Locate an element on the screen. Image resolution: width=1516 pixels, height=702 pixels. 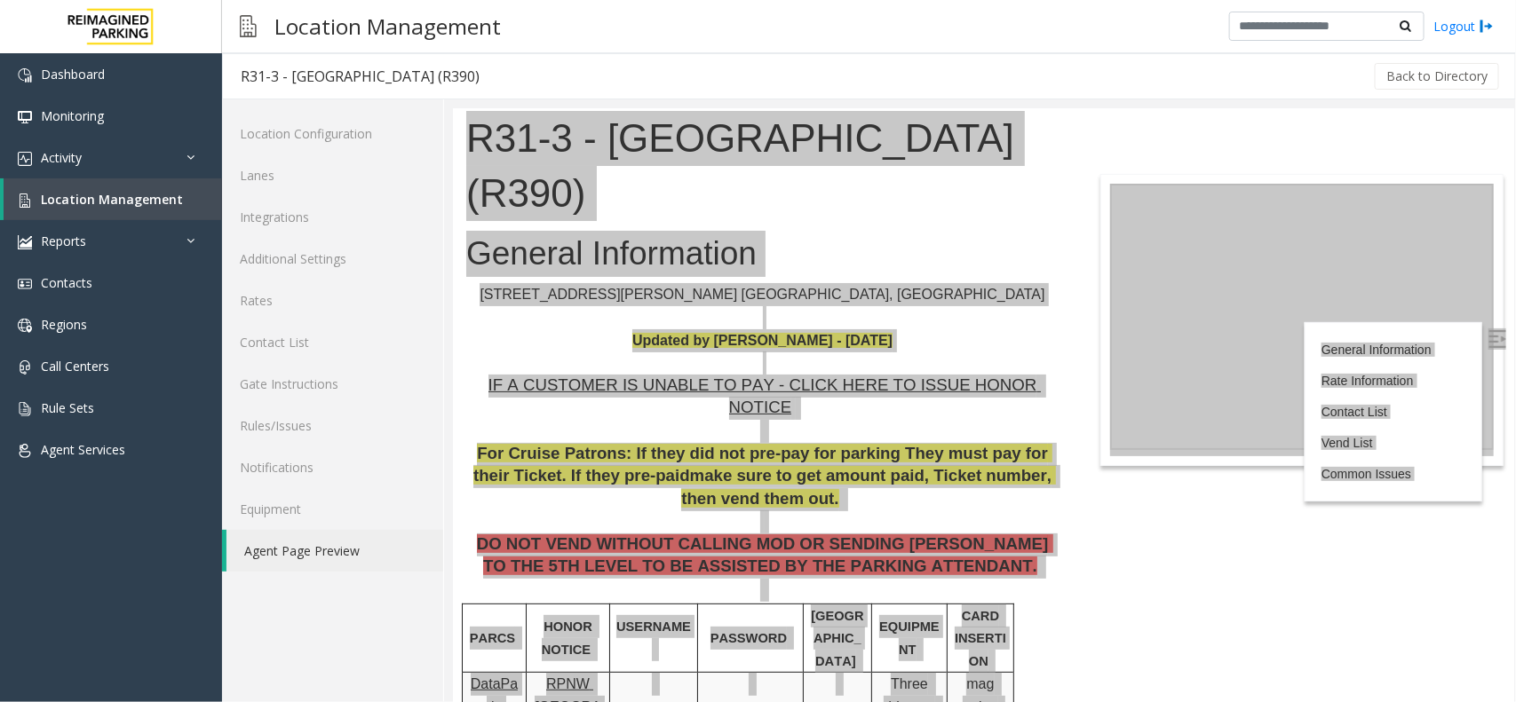
span: Rule Sets is located at coordinates (67, 408).